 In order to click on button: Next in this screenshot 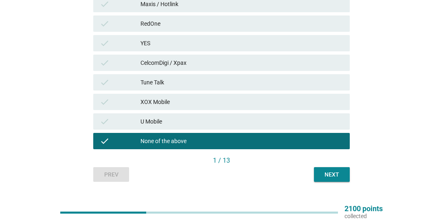, I will do `click(332, 174)`.